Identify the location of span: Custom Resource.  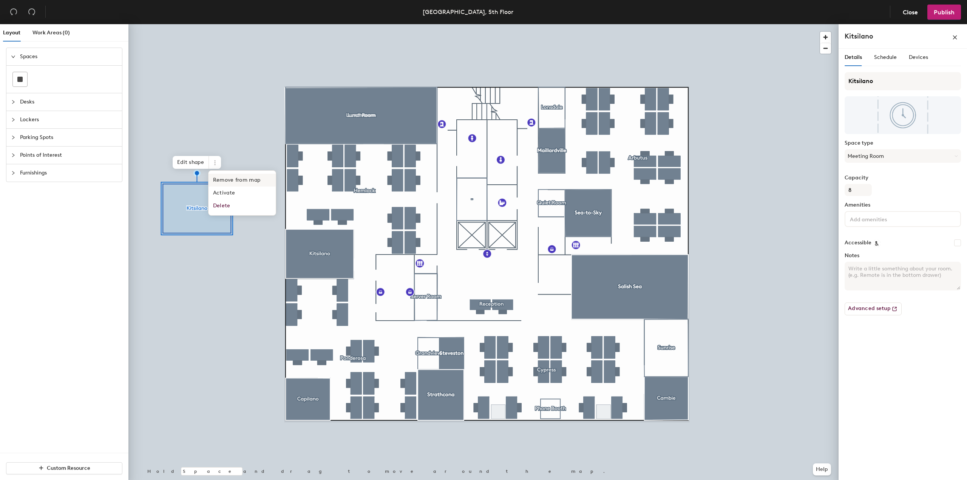
(68, 468).